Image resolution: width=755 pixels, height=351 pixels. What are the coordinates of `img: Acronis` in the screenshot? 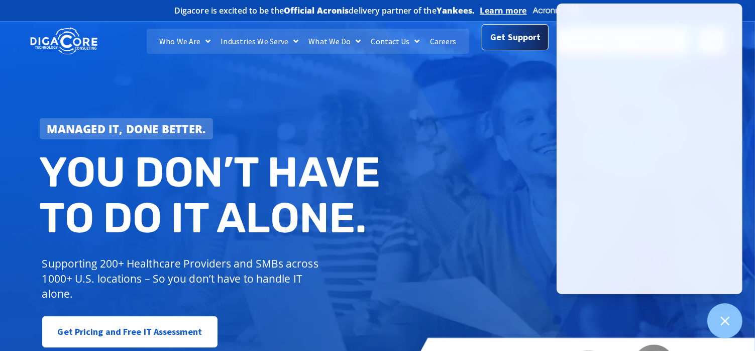 It's located at (556, 10).